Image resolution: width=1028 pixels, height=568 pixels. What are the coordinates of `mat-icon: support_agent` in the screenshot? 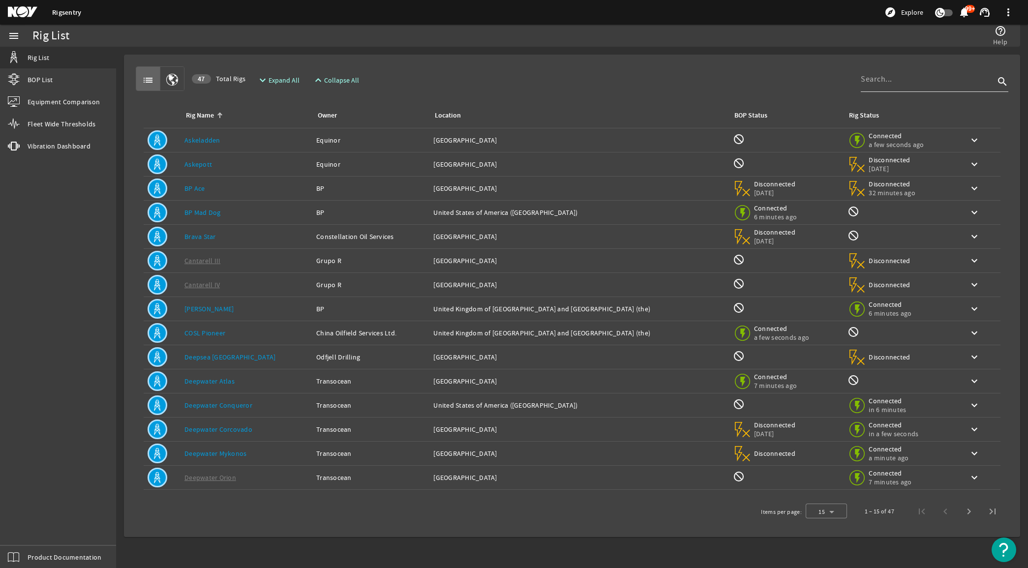 It's located at (984, 12).